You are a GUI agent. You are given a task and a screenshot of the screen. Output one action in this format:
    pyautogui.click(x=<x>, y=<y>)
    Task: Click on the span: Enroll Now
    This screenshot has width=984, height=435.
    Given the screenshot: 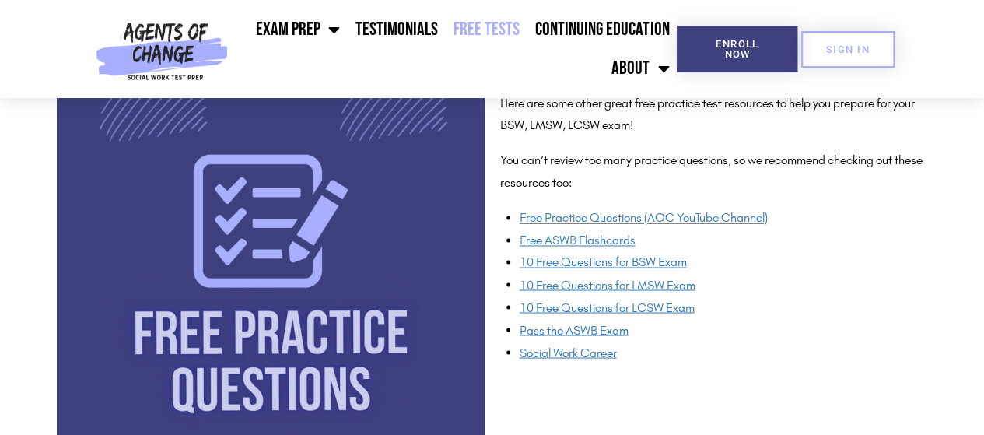 What is the action you would take?
    pyautogui.click(x=736, y=49)
    